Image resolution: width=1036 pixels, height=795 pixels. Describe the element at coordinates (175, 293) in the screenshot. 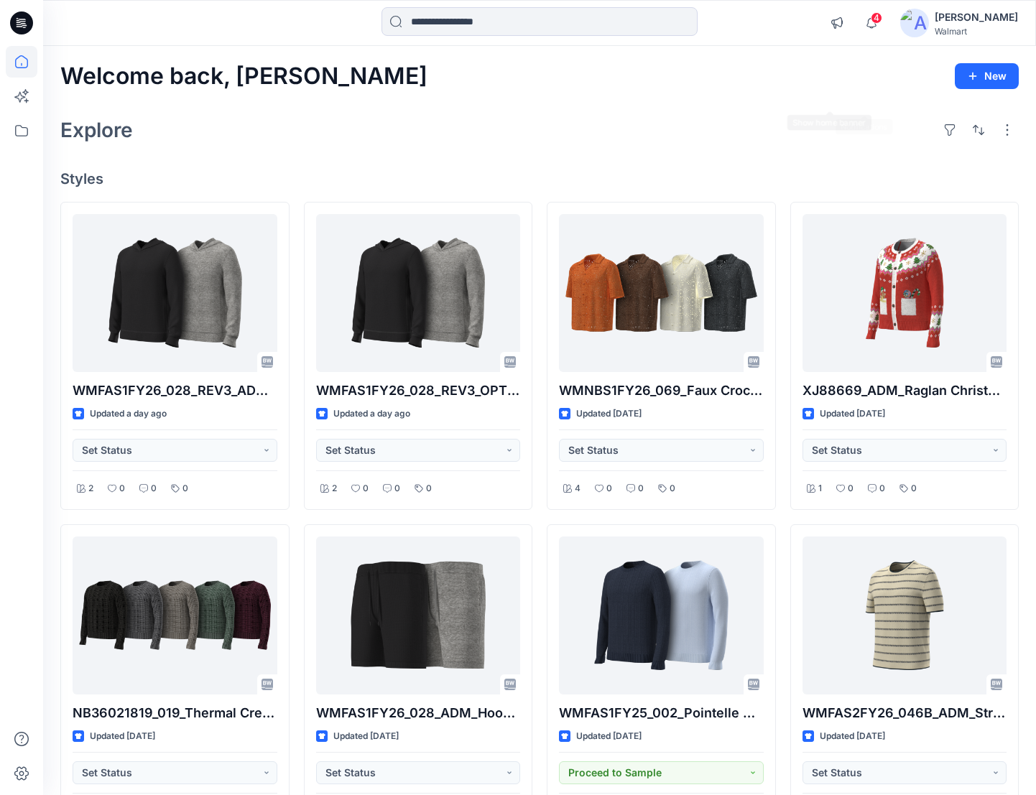

I see `a: WMFAS1FY26_028_REV3_ADM_Hoodie Sweater` at that location.